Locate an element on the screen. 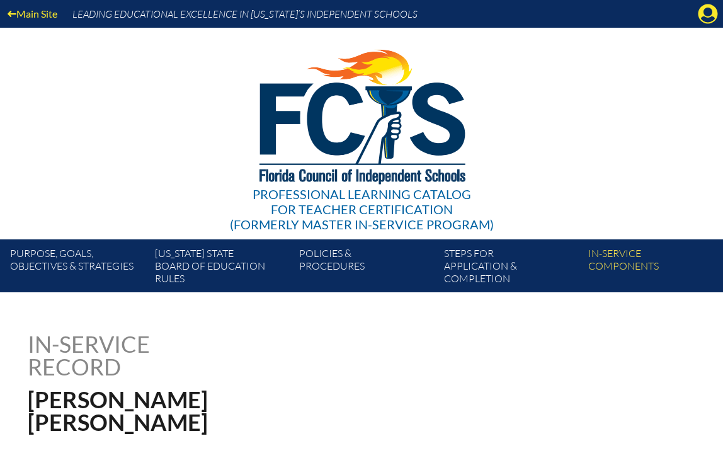 Image resolution: width=723 pixels, height=475 pixels. a: Policies &Procedures is located at coordinates (367, 268).